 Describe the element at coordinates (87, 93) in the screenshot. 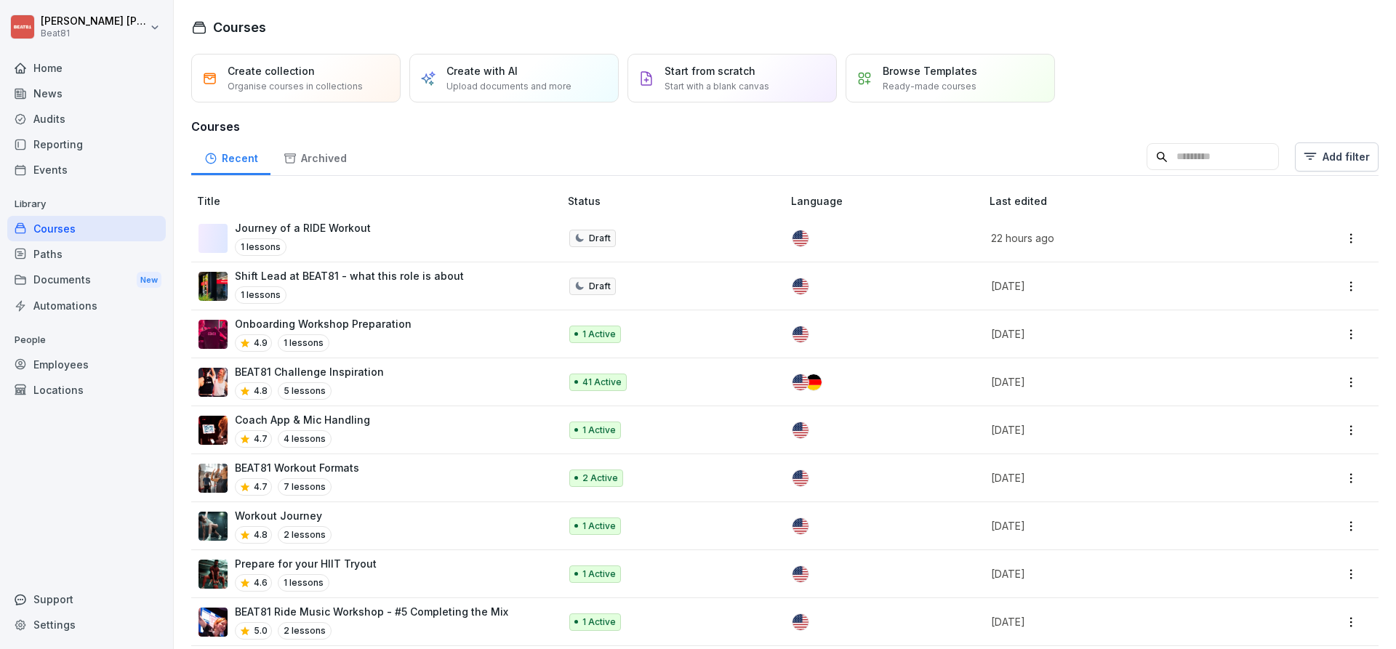

I see `div: News` at that location.